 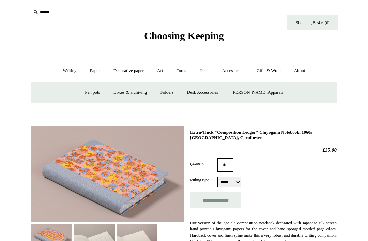 I want to click on a: Desk, so click(x=204, y=71).